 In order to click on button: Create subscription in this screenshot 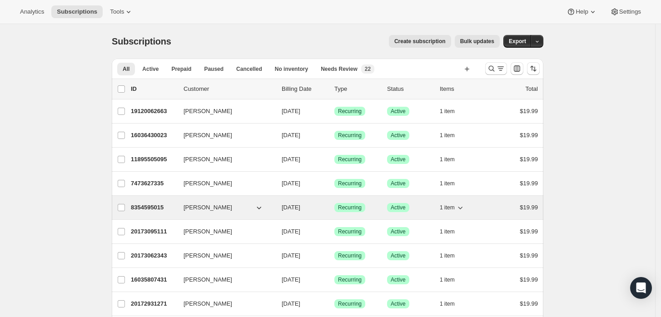, I will do `click(420, 41)`.